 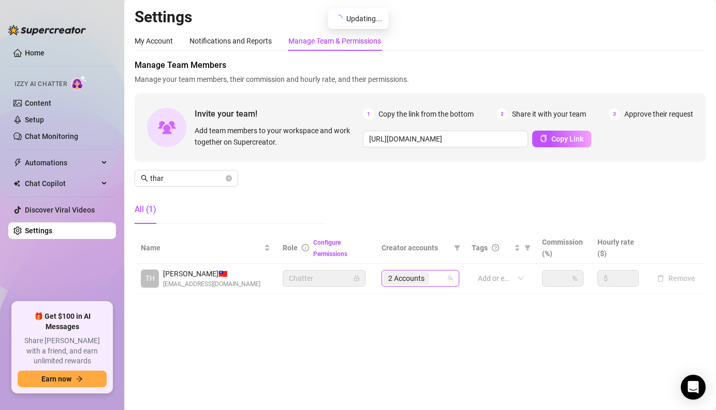 I want to click on span: 2 Accounts, so click(x=407, y=278).